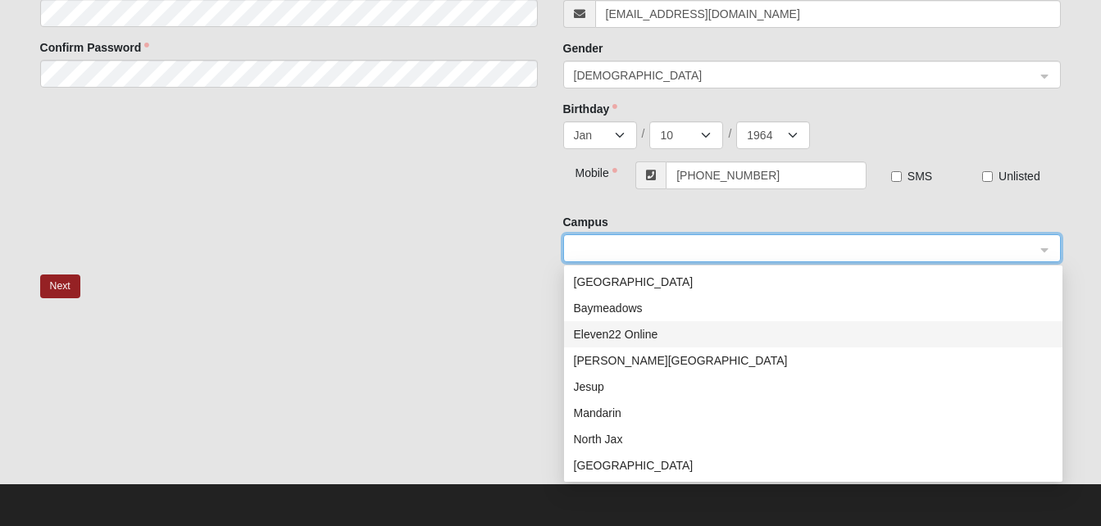 The width and height of the screenshot is (1101, 526). What do you see at coordinates (583, 48) in the screenshot?
I see `label: Gender` at bounding box center [583, 48].